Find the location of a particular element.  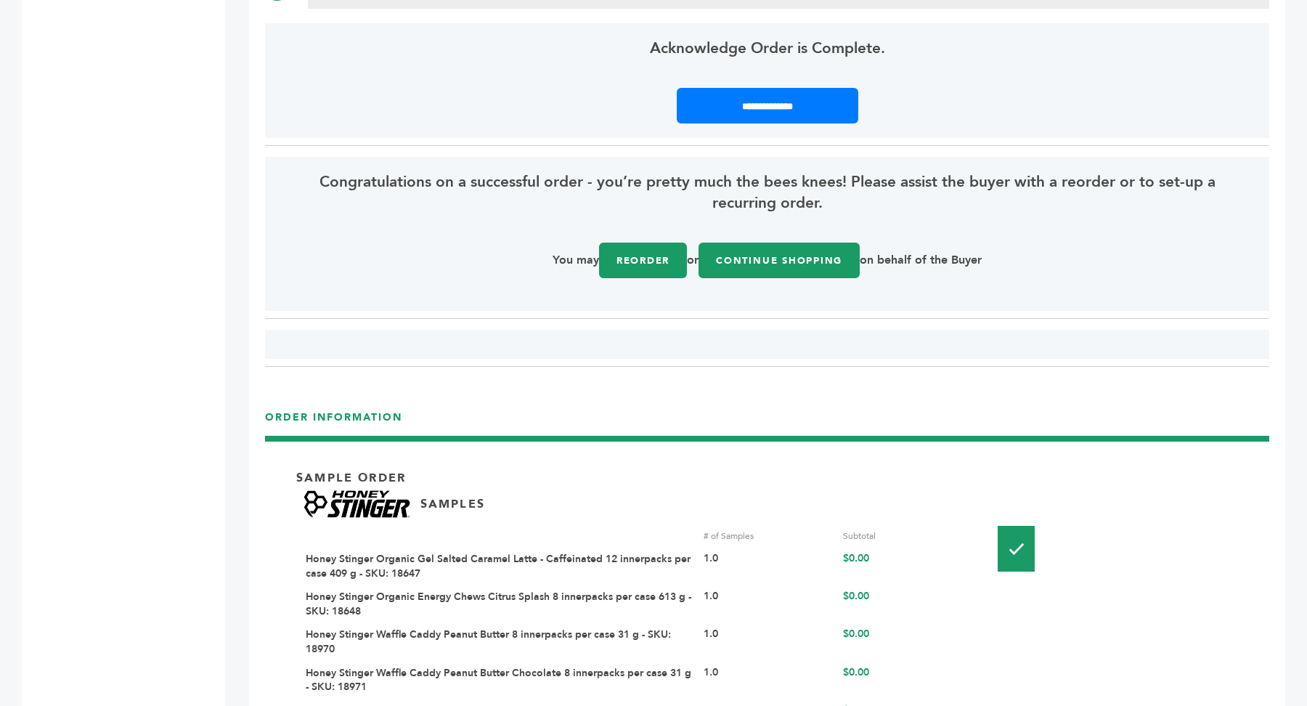

span: Acknowledge Order is Complete. is located at coordinates (767, 48).